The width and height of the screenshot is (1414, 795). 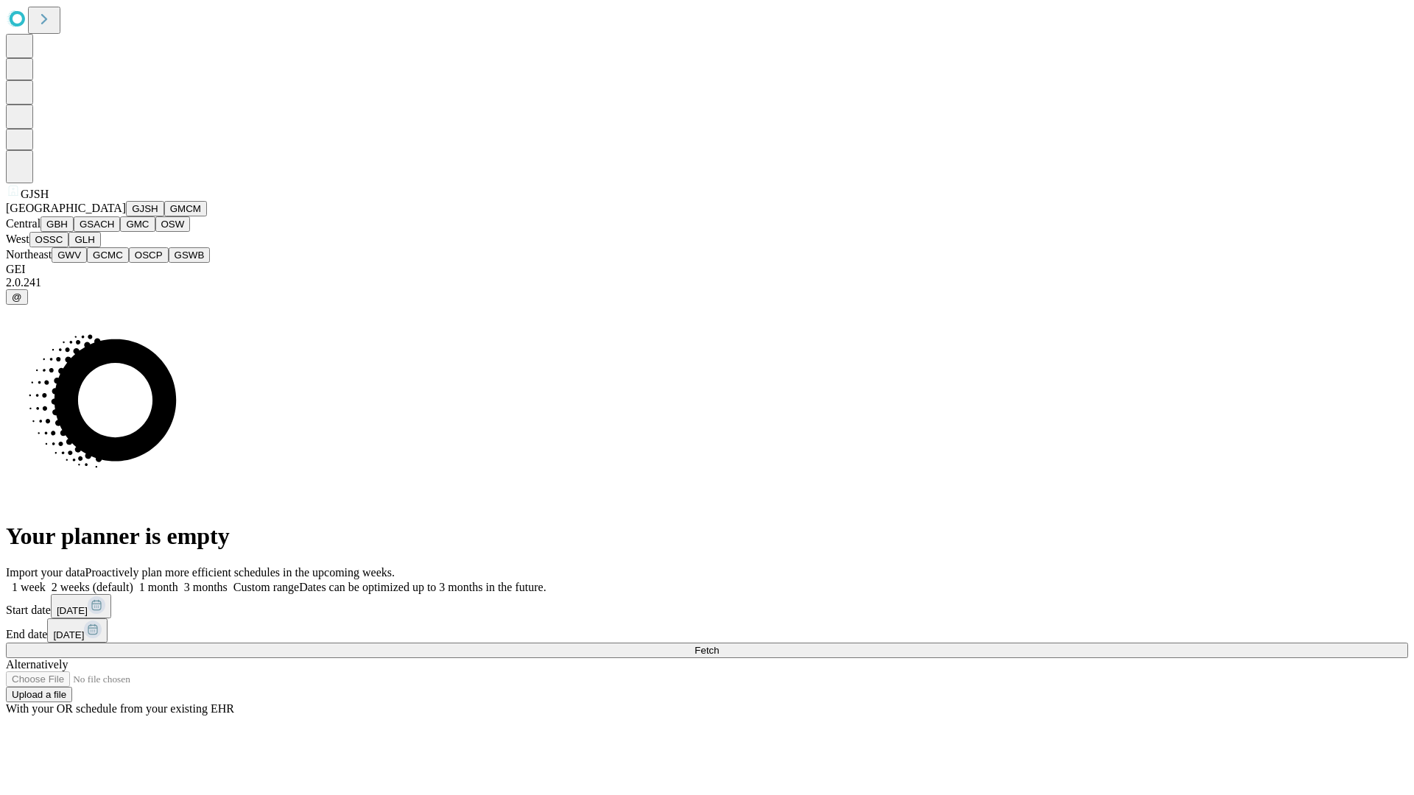 What do you see at coordinates (96, 224) in the screenshot?
I see `button: GSACH` at bounding box center [96, 224].